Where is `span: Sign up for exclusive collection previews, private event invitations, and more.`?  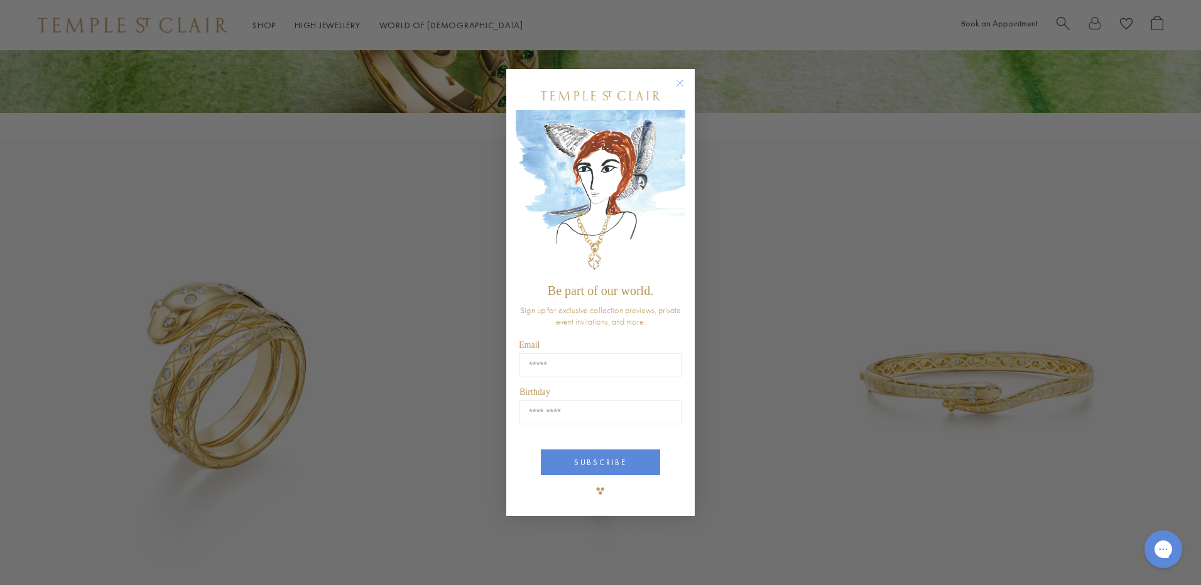 span: Sign up for exclusive collection previews, private event invitations, and more. is located at coordinates (601, 316).